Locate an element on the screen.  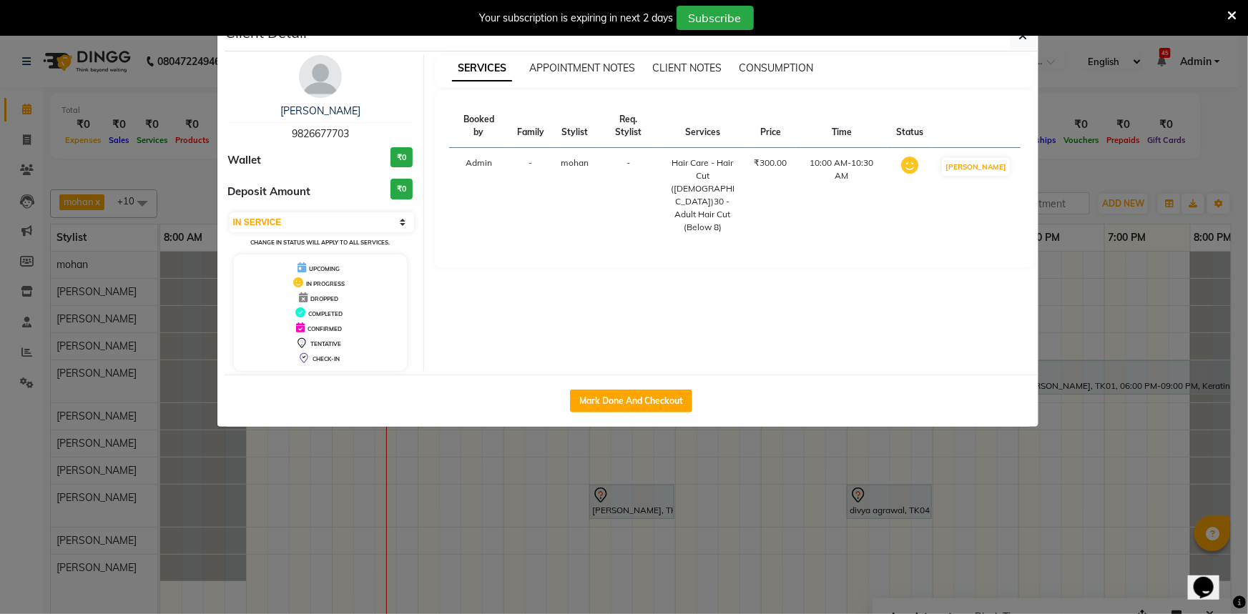
th: Services is located at coordinates (703, 126).